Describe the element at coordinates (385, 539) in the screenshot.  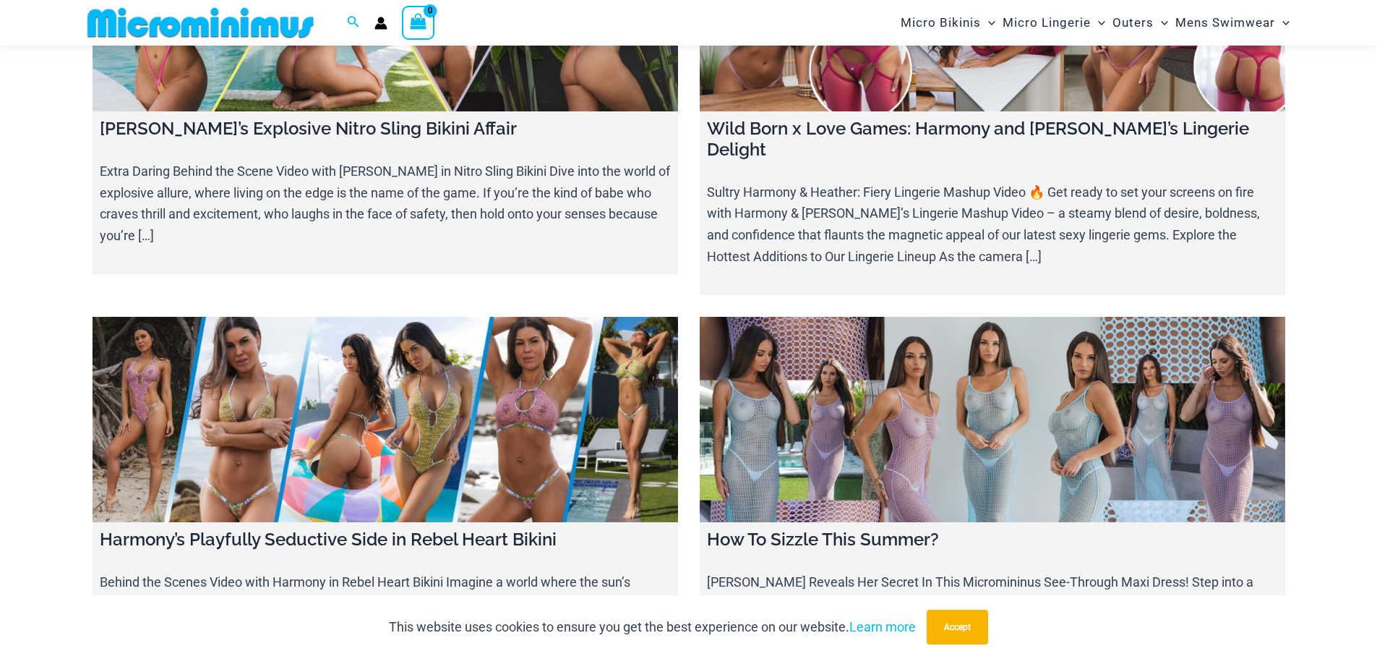
I see `h4: Harmony’s Playfully Seductive Side in Rebel Heart Bikini` at that location.